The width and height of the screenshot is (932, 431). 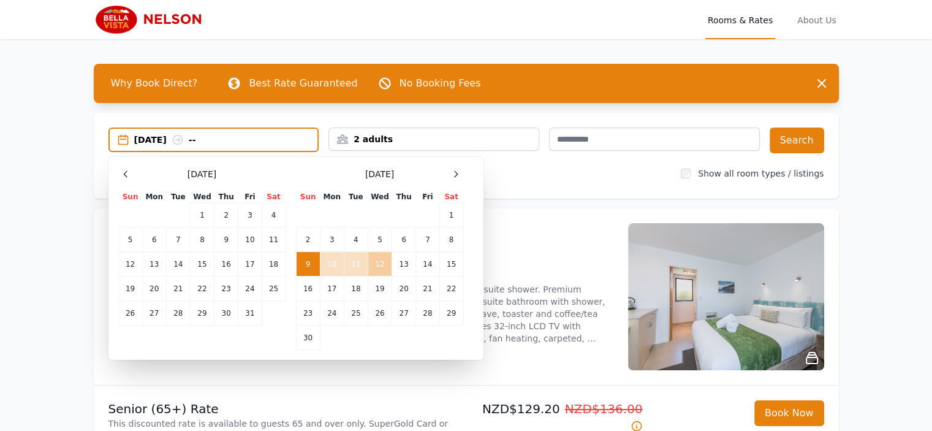 I want to click on img: Bella Vista Motel Nelson, so click(x=153, y=20).